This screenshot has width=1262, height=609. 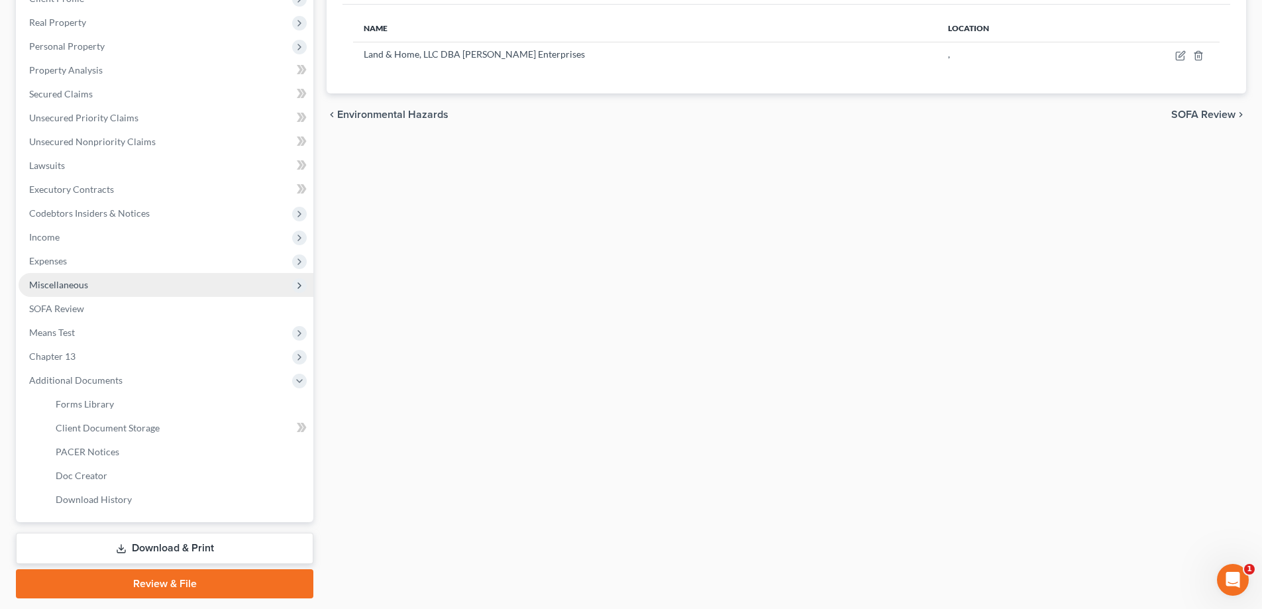 What do you see at coordinates (66, 70) in the screenshot?
I see `span: Property Analysis` at bounding box center [66, 70].